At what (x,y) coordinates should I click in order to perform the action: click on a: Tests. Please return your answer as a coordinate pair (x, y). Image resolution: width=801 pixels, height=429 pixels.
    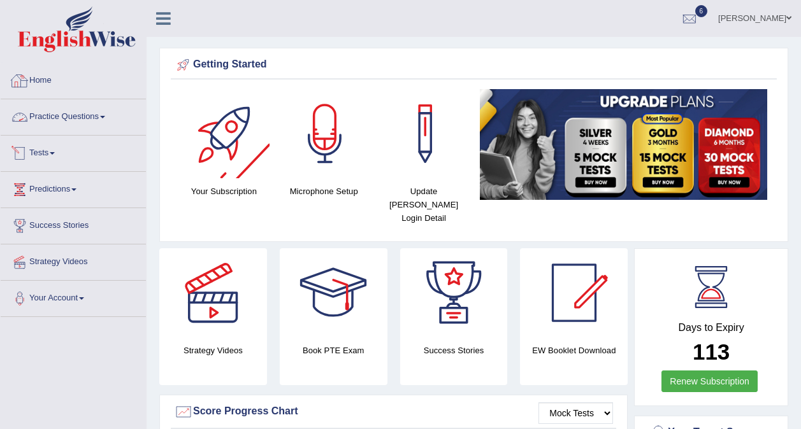
    Looking at the image, I should click on (73, 152).